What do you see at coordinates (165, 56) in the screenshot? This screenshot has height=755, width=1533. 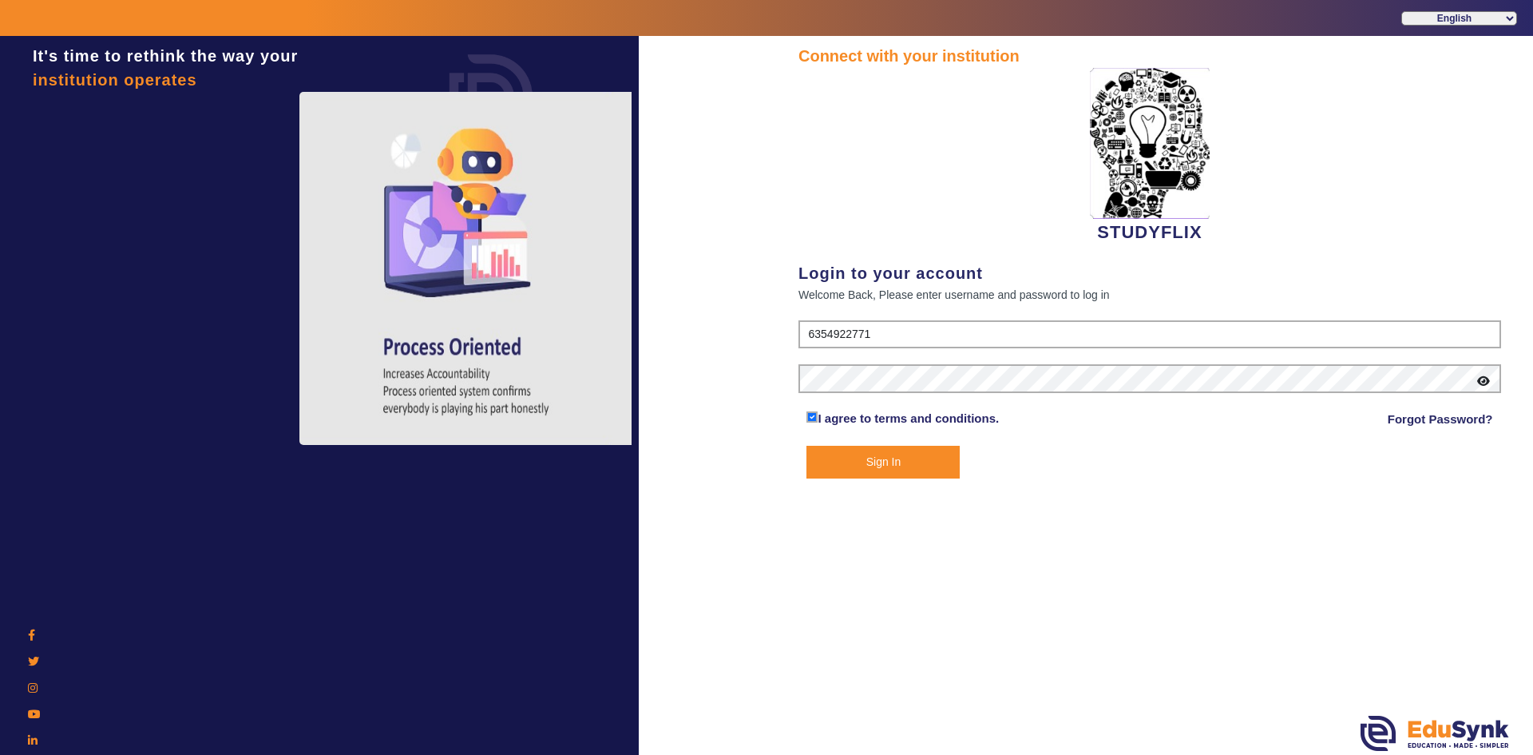 I see `span: It's time to rethink the way your` at bounding box center [165, 56].